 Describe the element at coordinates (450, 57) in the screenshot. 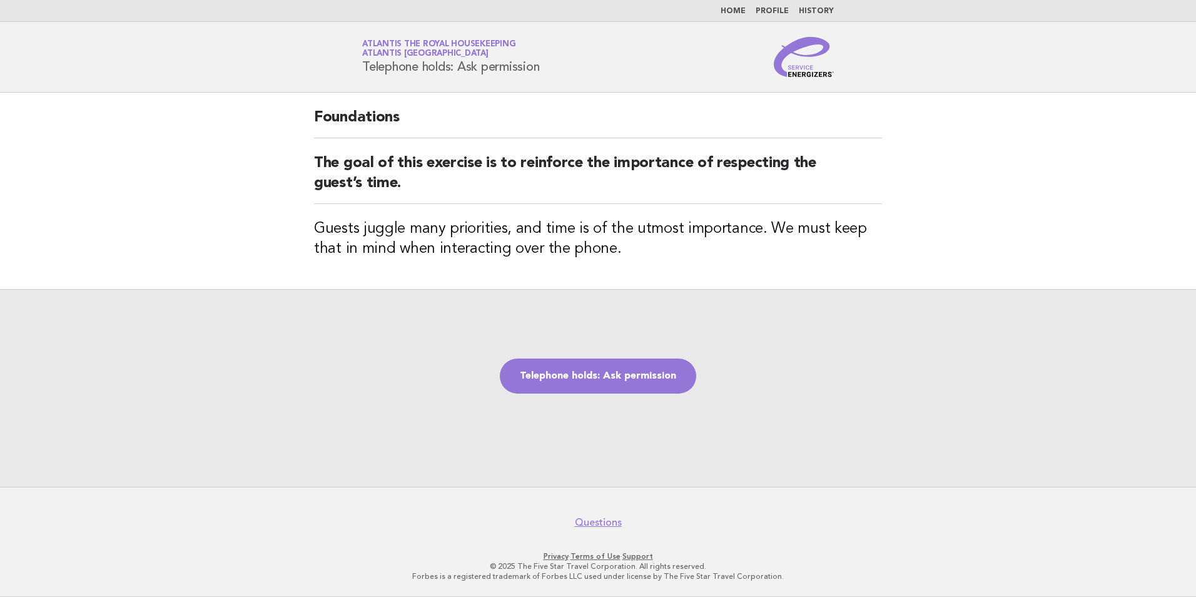

I see `h1: Telephone holds: Ask permission` at that location.